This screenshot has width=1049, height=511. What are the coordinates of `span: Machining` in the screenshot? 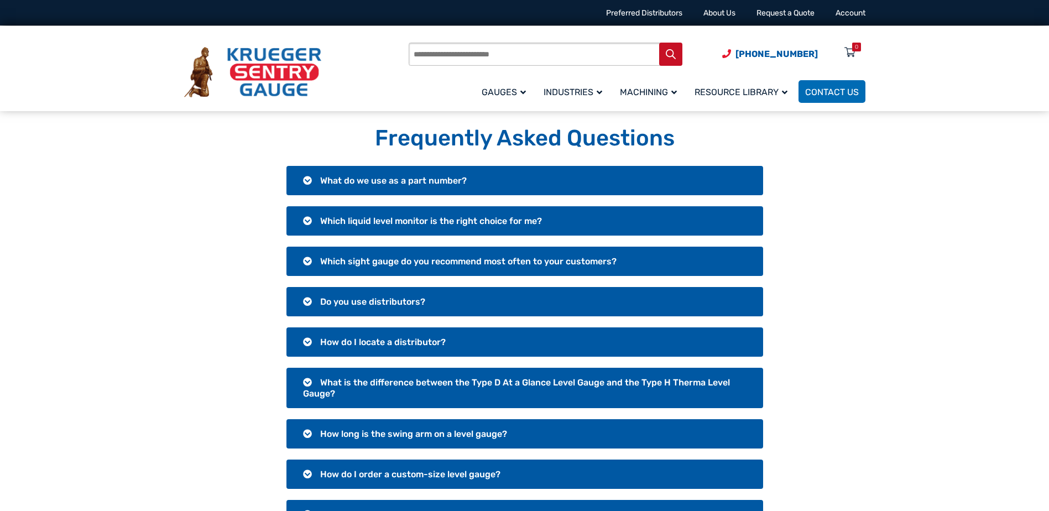 It's located at (648, 92).